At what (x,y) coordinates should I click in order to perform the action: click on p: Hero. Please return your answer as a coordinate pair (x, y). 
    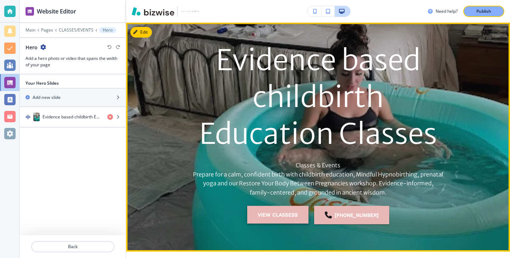
    Looking at the image, I should click on (108, 30).